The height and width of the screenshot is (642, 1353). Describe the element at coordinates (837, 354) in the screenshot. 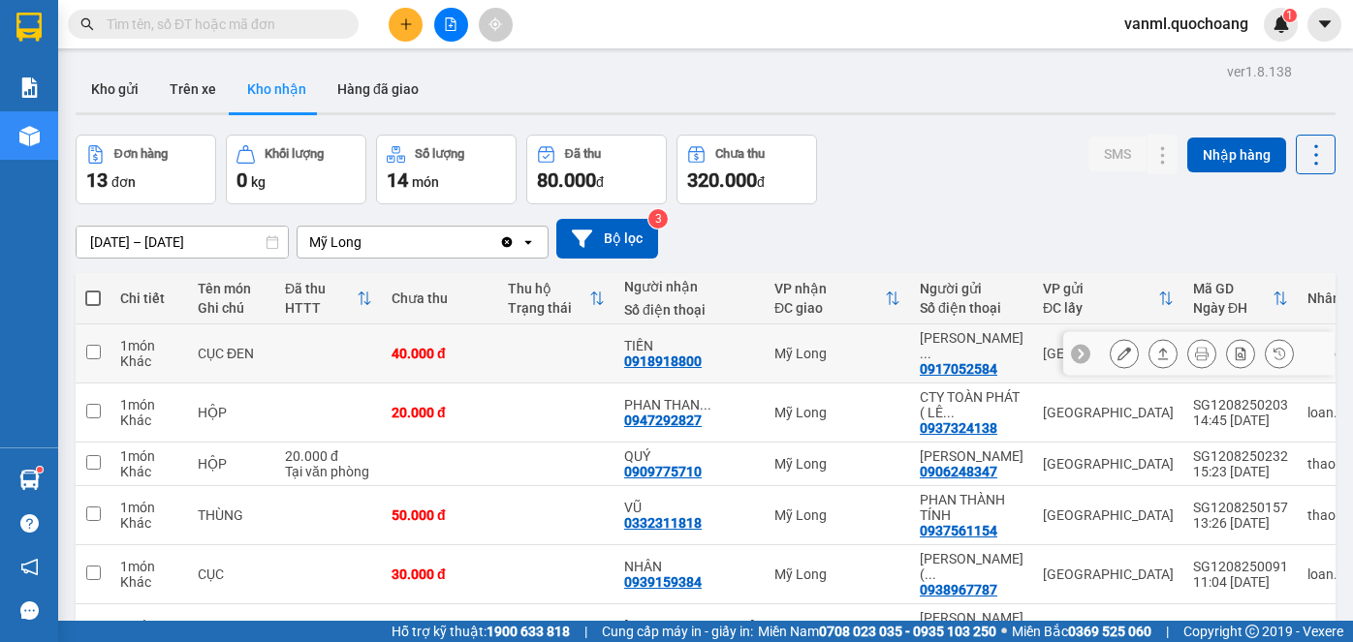

I see `div: Mỹ Long` at that location.